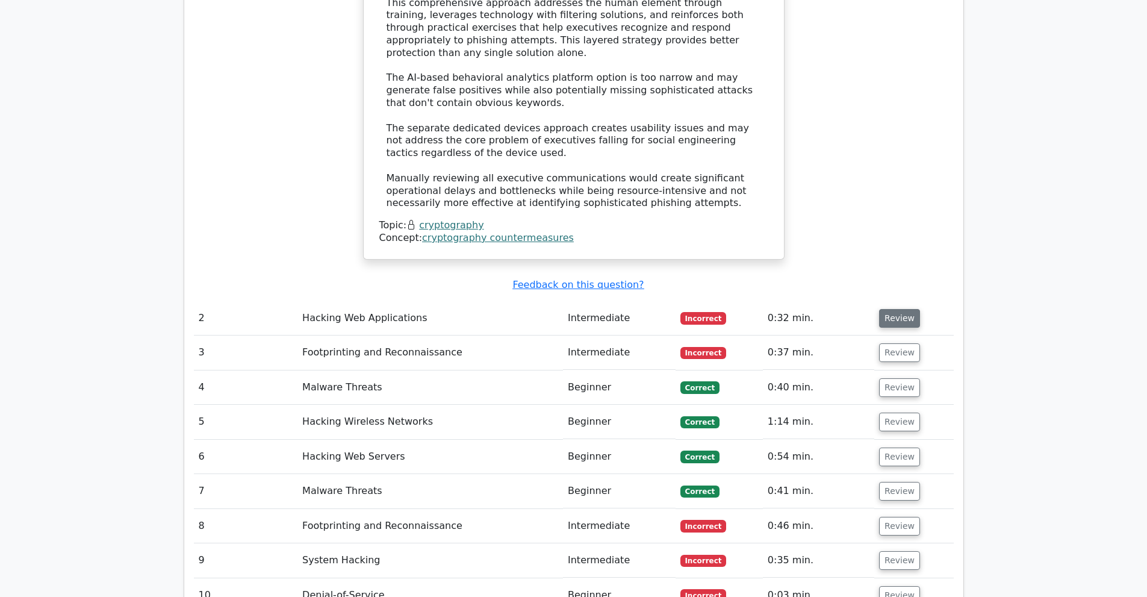 This screenshot has width=1147, height=597. I want to click on td: 0:54 min., so click(818, 456).